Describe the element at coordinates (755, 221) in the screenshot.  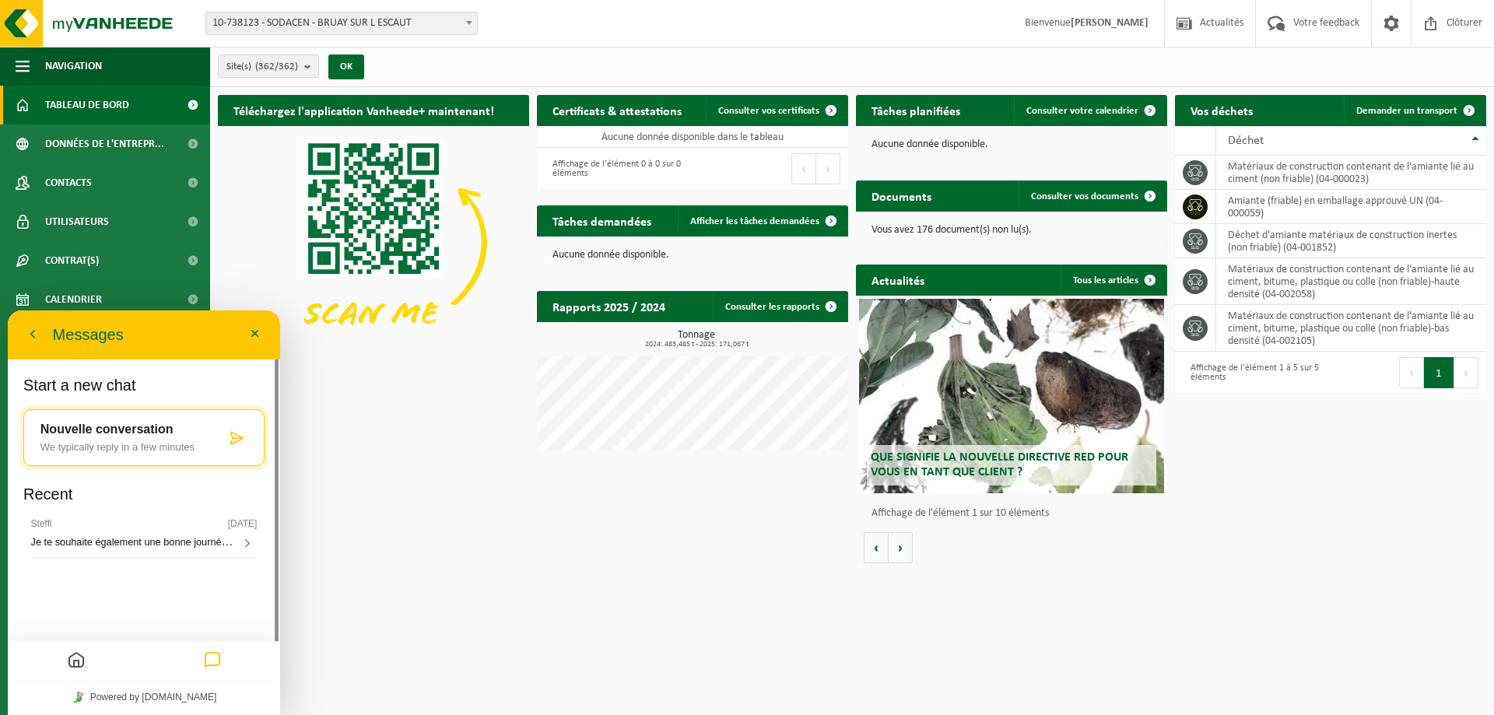
I see `span: Afficher les tâches demandées` at that location.